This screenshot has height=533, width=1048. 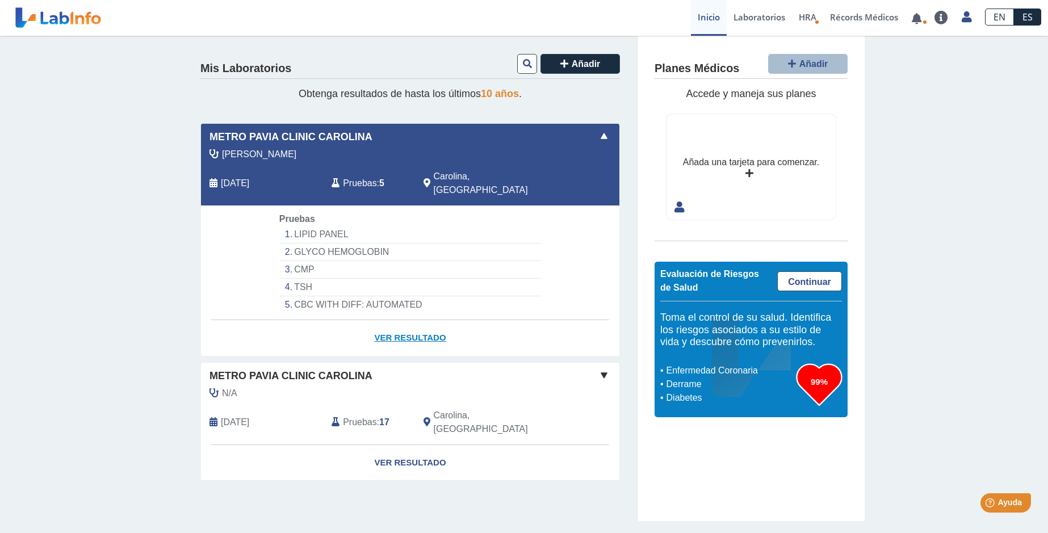 I want to click on b: 5, so click(x=382, y=183).